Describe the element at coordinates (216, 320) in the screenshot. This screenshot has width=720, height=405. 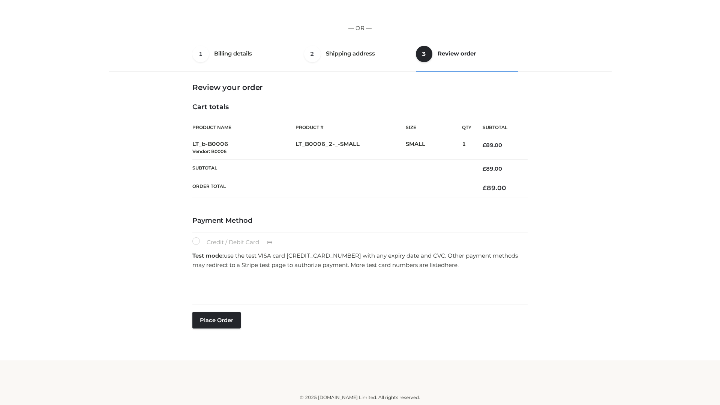
I see `button: Place order` at that location.